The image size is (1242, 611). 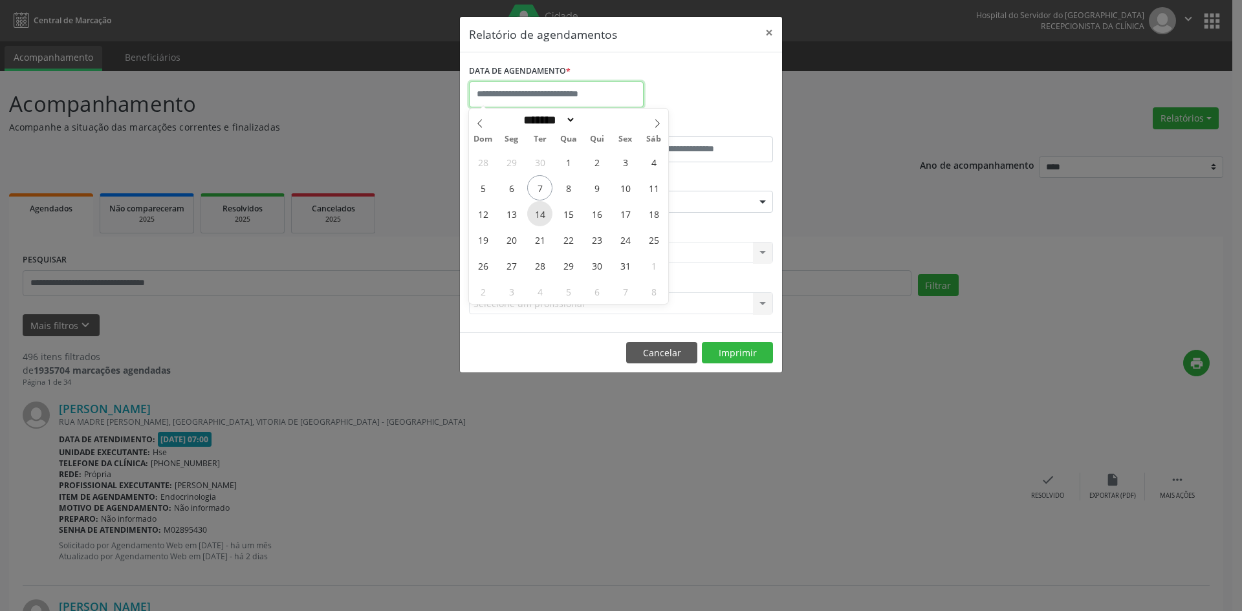 I want to click on span: Outubro 16, 2025, so click(x=596, y=213).